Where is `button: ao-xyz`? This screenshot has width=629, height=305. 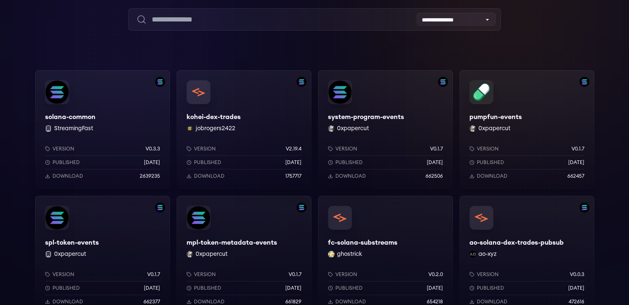
button: ao-xyz is located at coordinates (488, 255).